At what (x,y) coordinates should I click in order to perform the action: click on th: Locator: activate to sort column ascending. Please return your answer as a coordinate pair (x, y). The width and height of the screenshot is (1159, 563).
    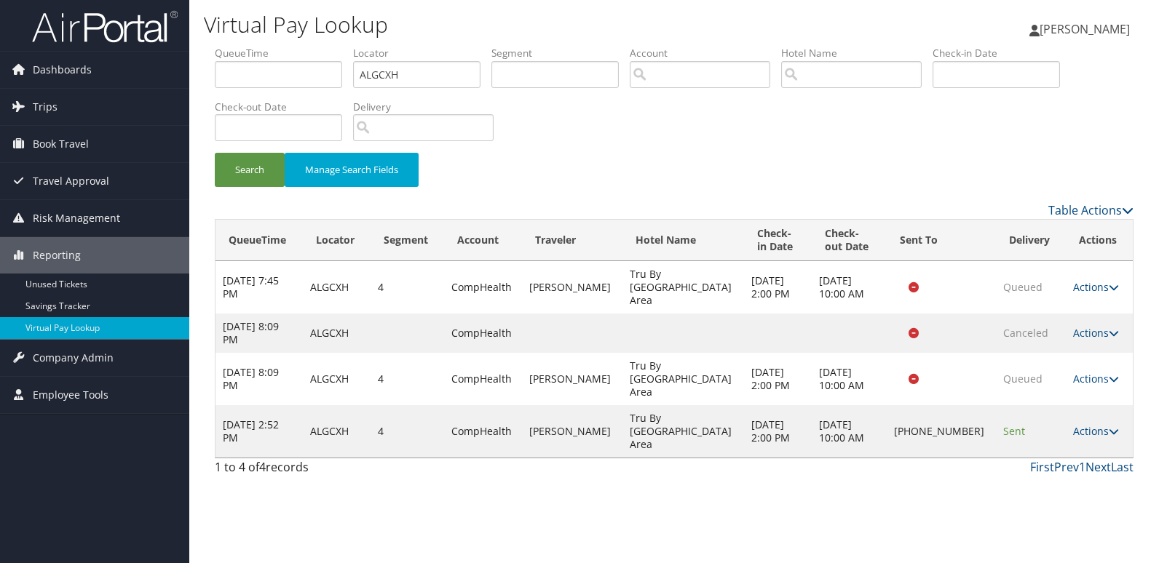
    Looking at the image, I should click on (336, 240).